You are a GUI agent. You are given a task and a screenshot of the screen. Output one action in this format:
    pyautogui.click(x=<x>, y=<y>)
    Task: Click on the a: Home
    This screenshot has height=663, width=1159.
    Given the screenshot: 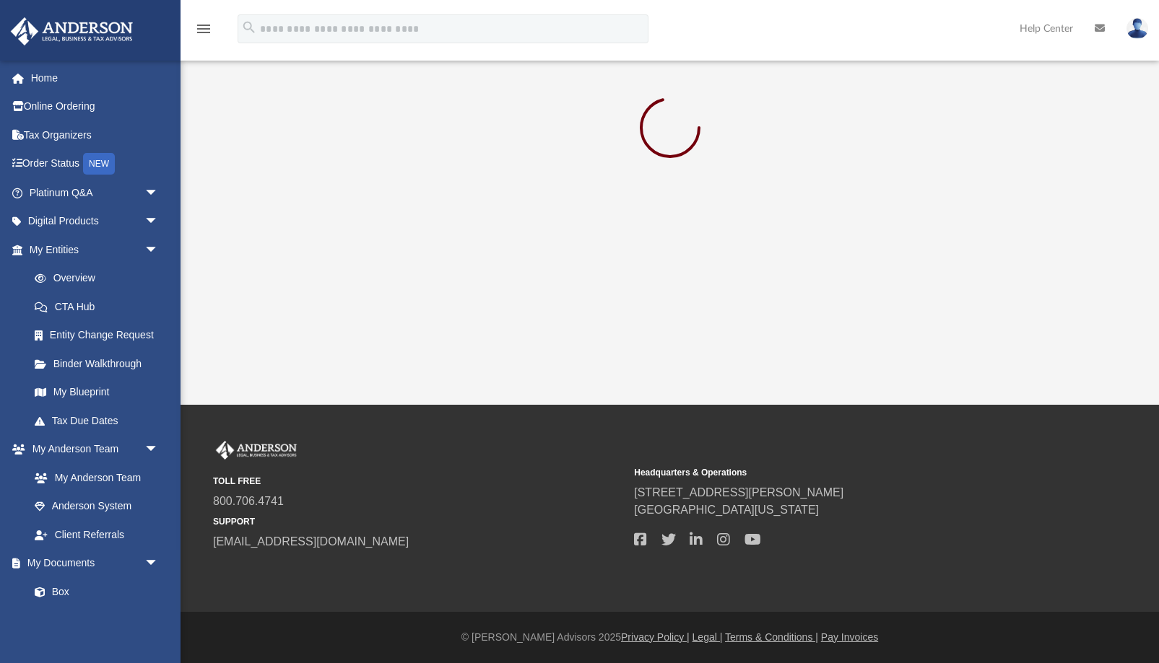 What is the action you would take?
    pyautogui.click(x=95, y=78)
    